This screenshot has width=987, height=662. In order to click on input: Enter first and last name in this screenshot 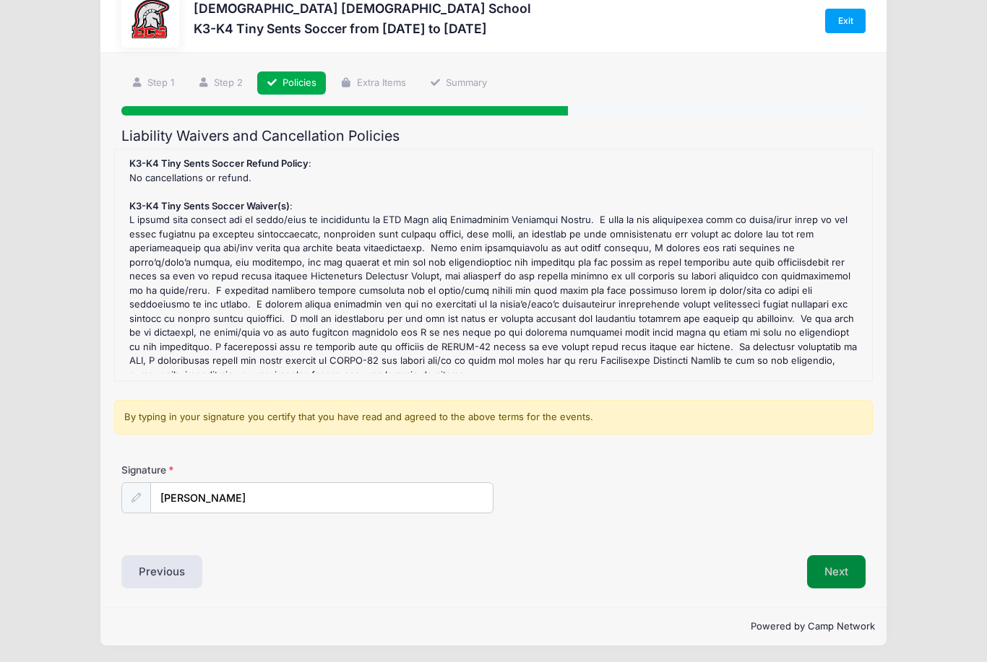, I will do `click(321, 498)`.